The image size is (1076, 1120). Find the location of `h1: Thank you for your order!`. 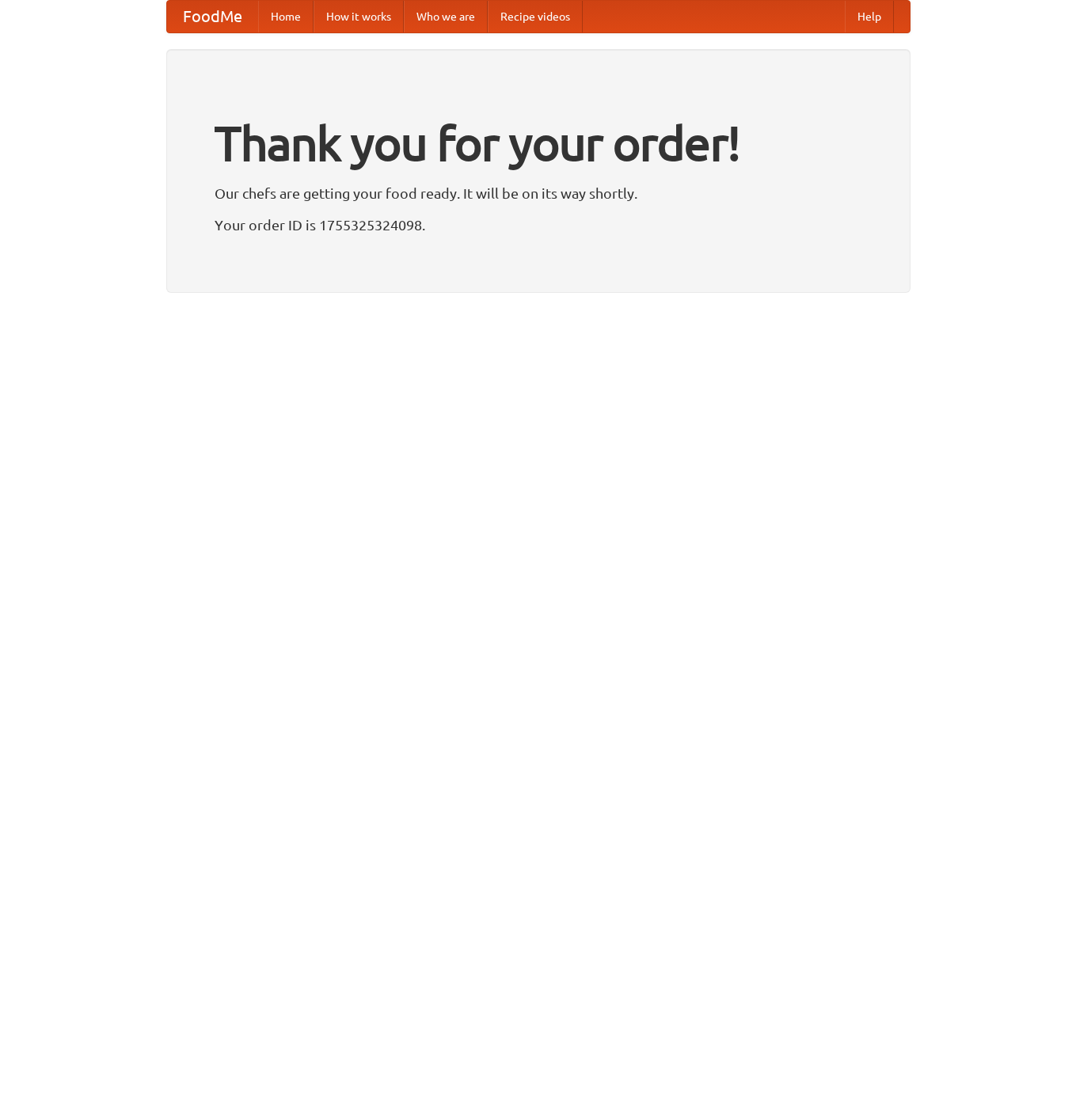

h1: Thank you for your order! is located at coordinates (538, 144).